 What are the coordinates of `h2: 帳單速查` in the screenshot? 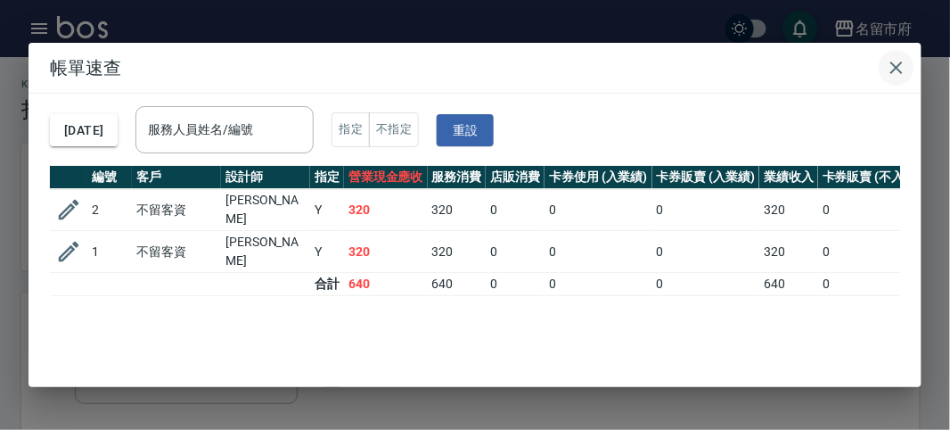 It's located at (475, 68).